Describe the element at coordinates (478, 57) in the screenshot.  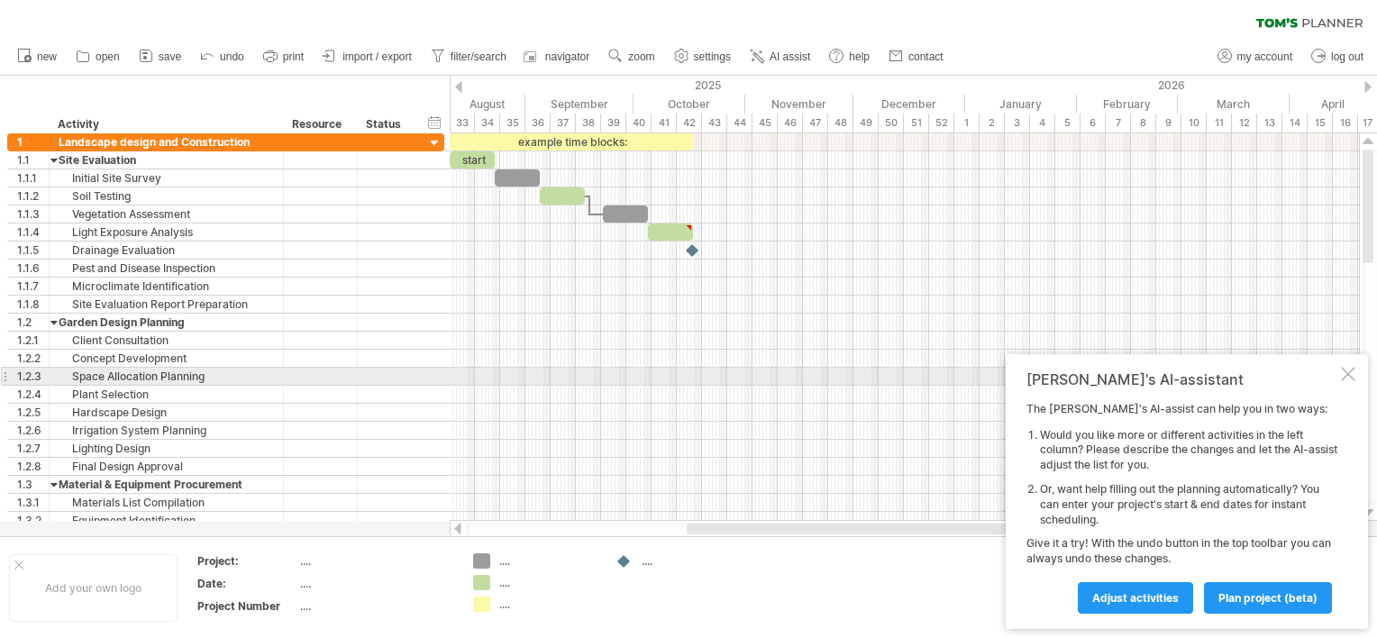
I see `span: filter/search` at that location.